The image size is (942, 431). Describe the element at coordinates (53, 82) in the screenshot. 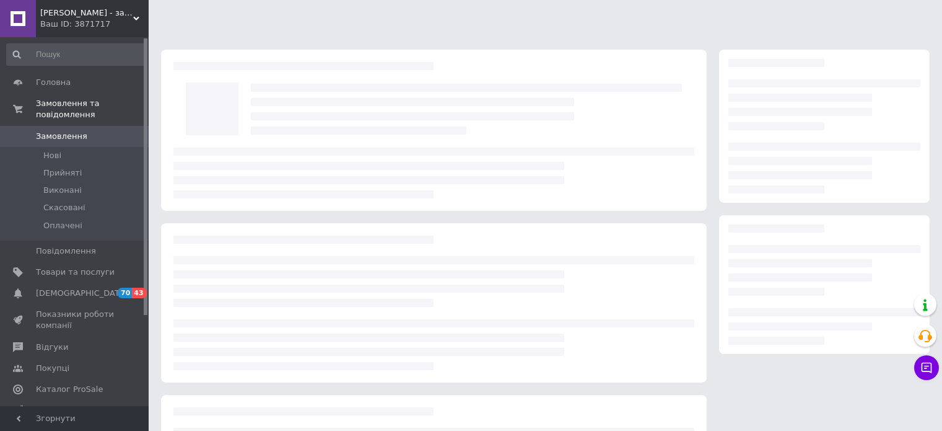

I see `span: Головна` at that location.